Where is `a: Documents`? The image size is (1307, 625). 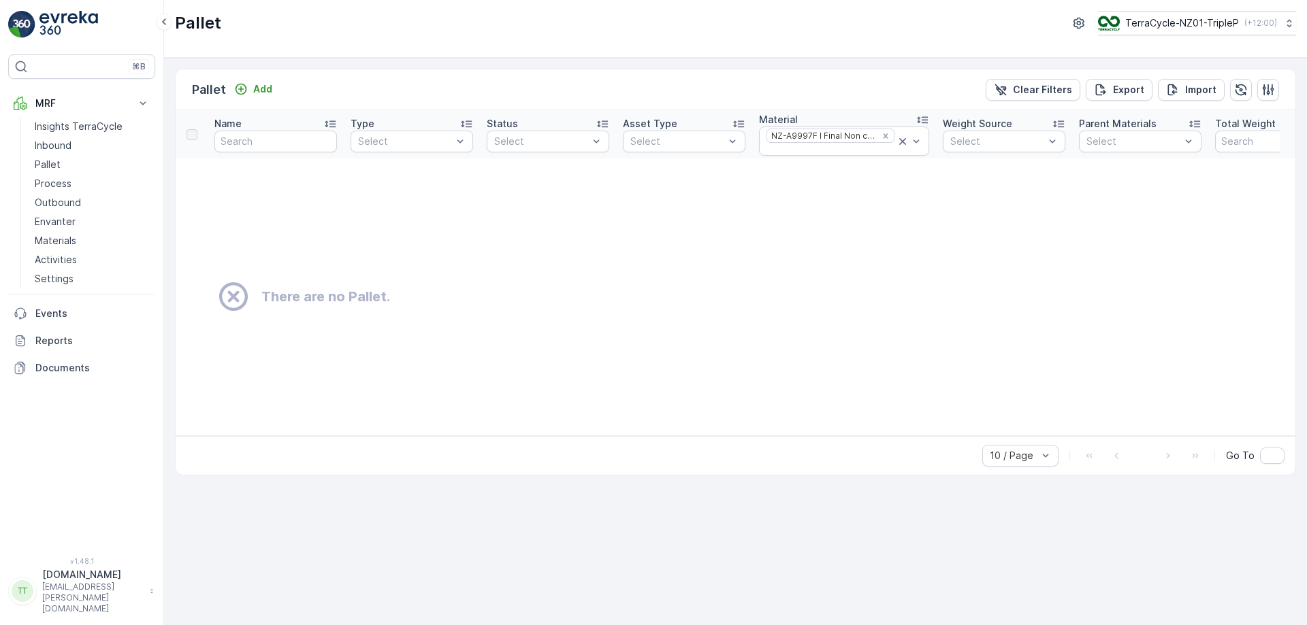 a: Documents is located at coordinates (82, 368).